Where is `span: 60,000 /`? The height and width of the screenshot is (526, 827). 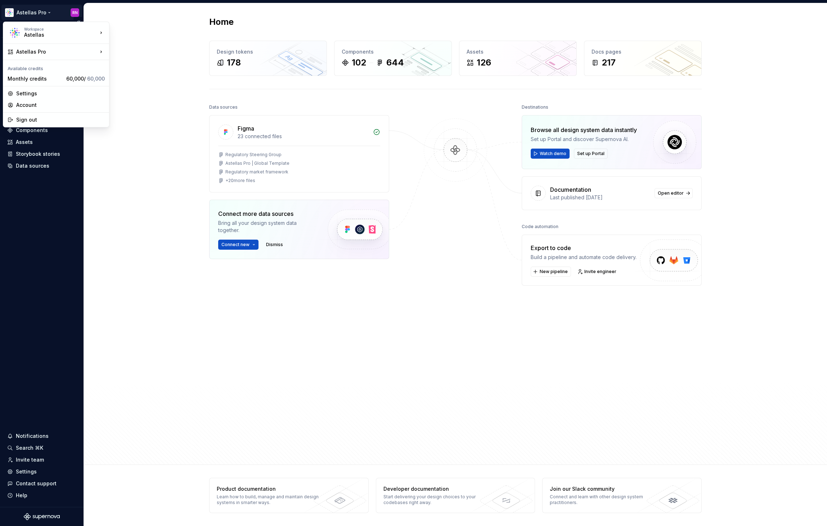
span: 60,000 / is located at coordinates (85, 78).